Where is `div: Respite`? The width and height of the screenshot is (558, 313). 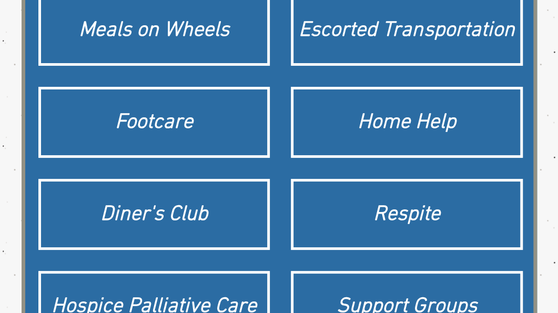 div: Respite is located at coordinates (407, 215).